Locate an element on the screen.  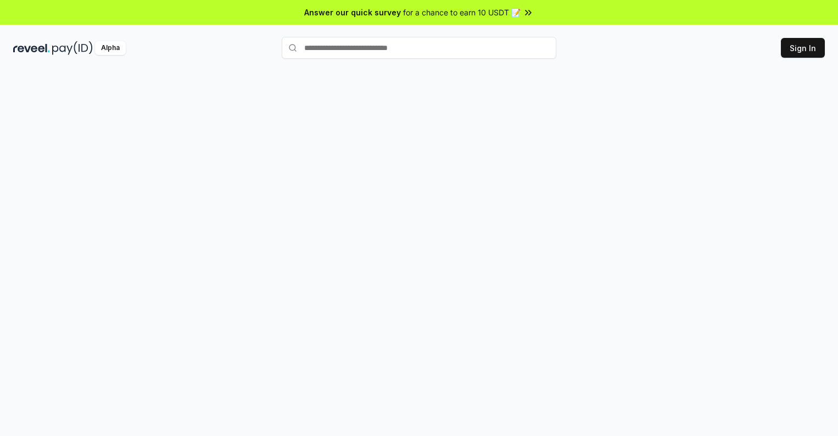
span: for a chance to earn 10 USDT 📝 is located at coordinates (462, 12).